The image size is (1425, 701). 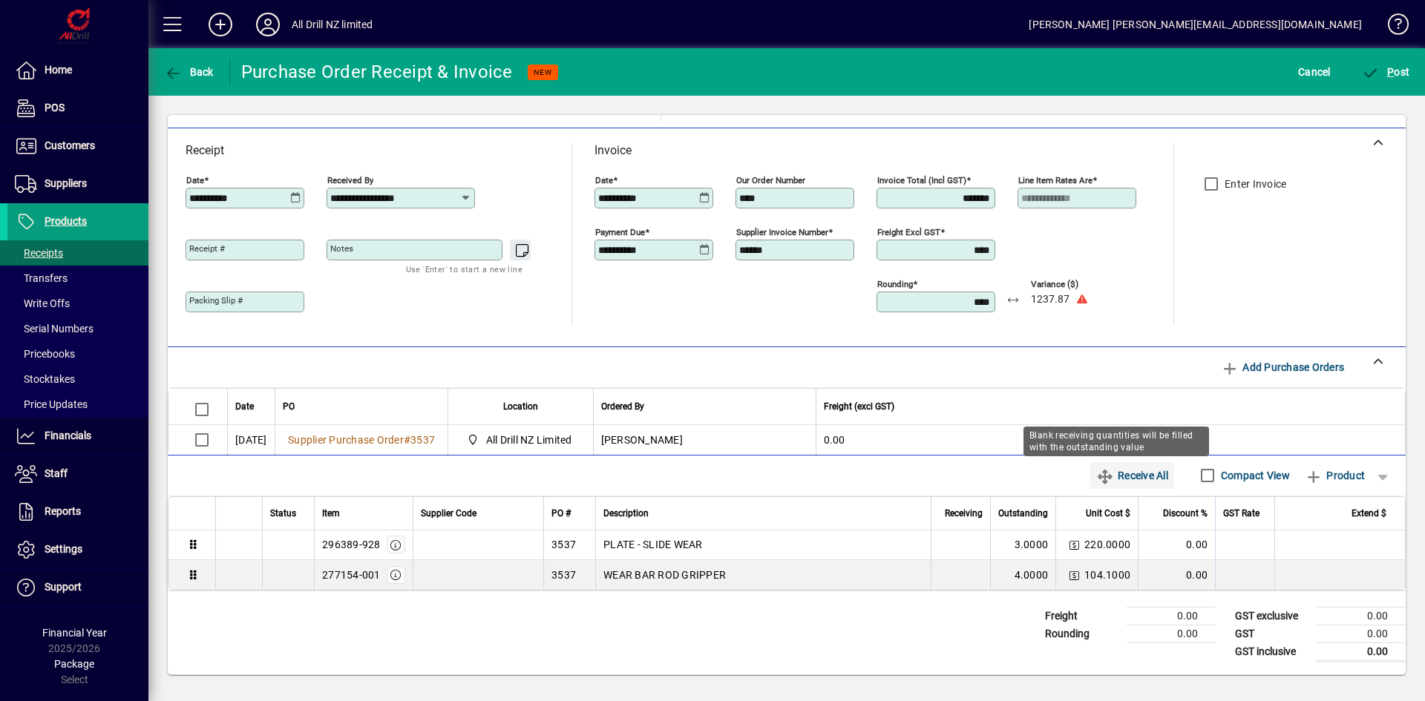 I want to click on td: Freight, so click(x=1082, y=616).